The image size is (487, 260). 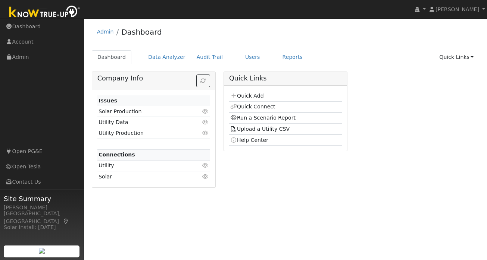 What do you see at coordinates (117, 155) in the screenshot?
I see `strong: Connections` at bounding box center [117, 155].